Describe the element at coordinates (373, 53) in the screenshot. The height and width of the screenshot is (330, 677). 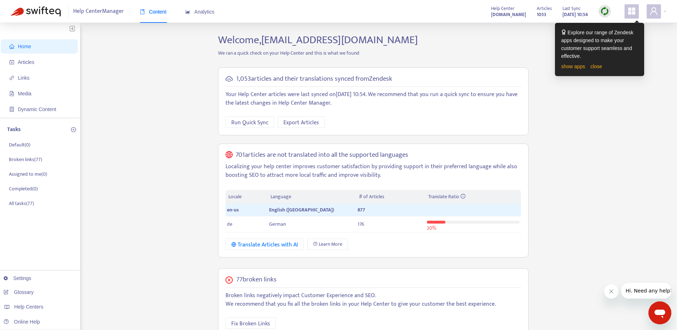
I see `p: We ran a quick check on your Help Center and this is what we found` at that location.